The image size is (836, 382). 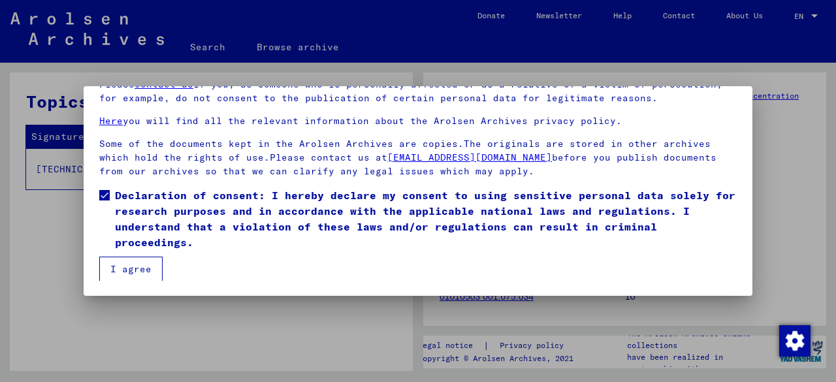 I want to click on p: Some of the documents kept in the Arolsen Archives are copies.The originals are stored in other a..., so click(x=418, y=157).